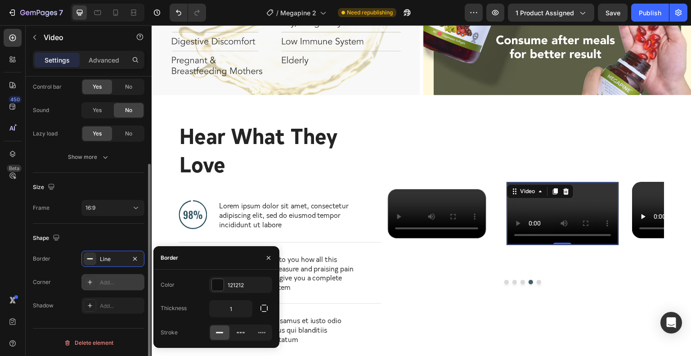 The image size is (691, 356). I want to click on button: 1 product assigned, so click(551, 13).